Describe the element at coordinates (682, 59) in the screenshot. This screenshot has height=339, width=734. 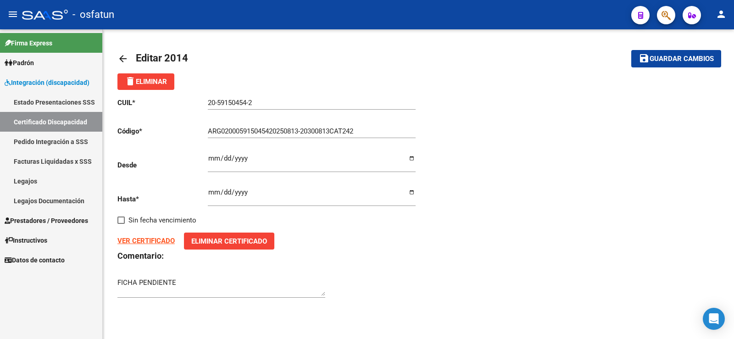
I see `span: Guardar cambios` at that location.